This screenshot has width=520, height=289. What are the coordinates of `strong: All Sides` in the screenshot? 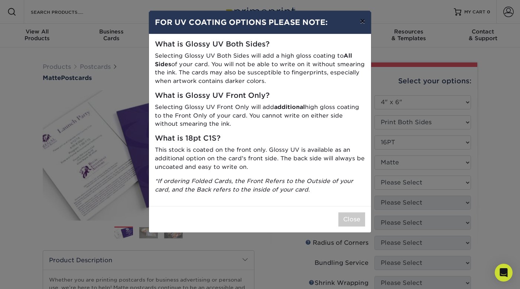 It's located at (253, 60).